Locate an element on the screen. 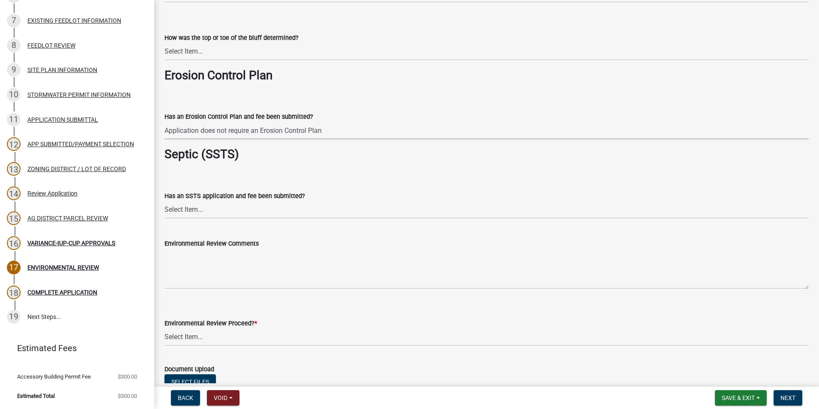 The width and height of the screenshot is (819, 409). button: Select files is located at coordinates (190, 382).